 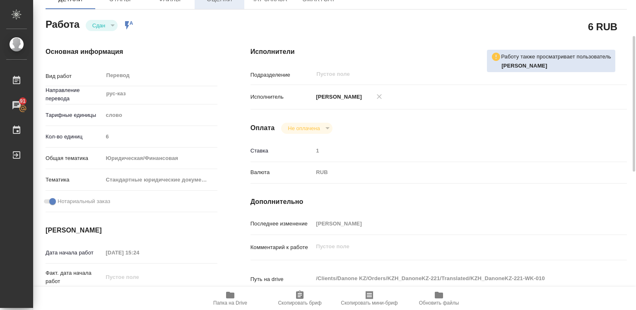 I want to click on span: 91, so click(x=23, y=101).